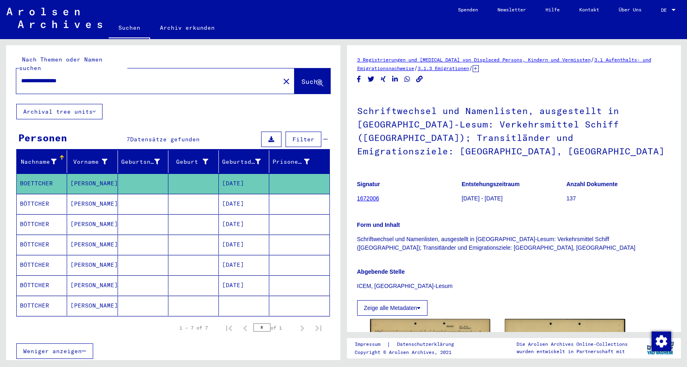  Describe the element at coordinates (619, 198) in the screenshot. I see `p: 137` at that location.